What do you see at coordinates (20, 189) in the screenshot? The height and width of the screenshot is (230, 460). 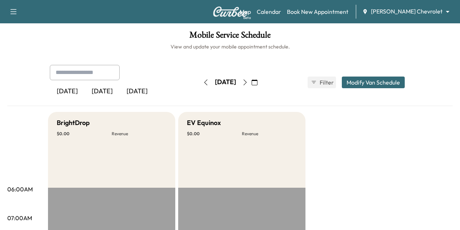 I see `p: 06:00AM` at bounding box center [20, 189].